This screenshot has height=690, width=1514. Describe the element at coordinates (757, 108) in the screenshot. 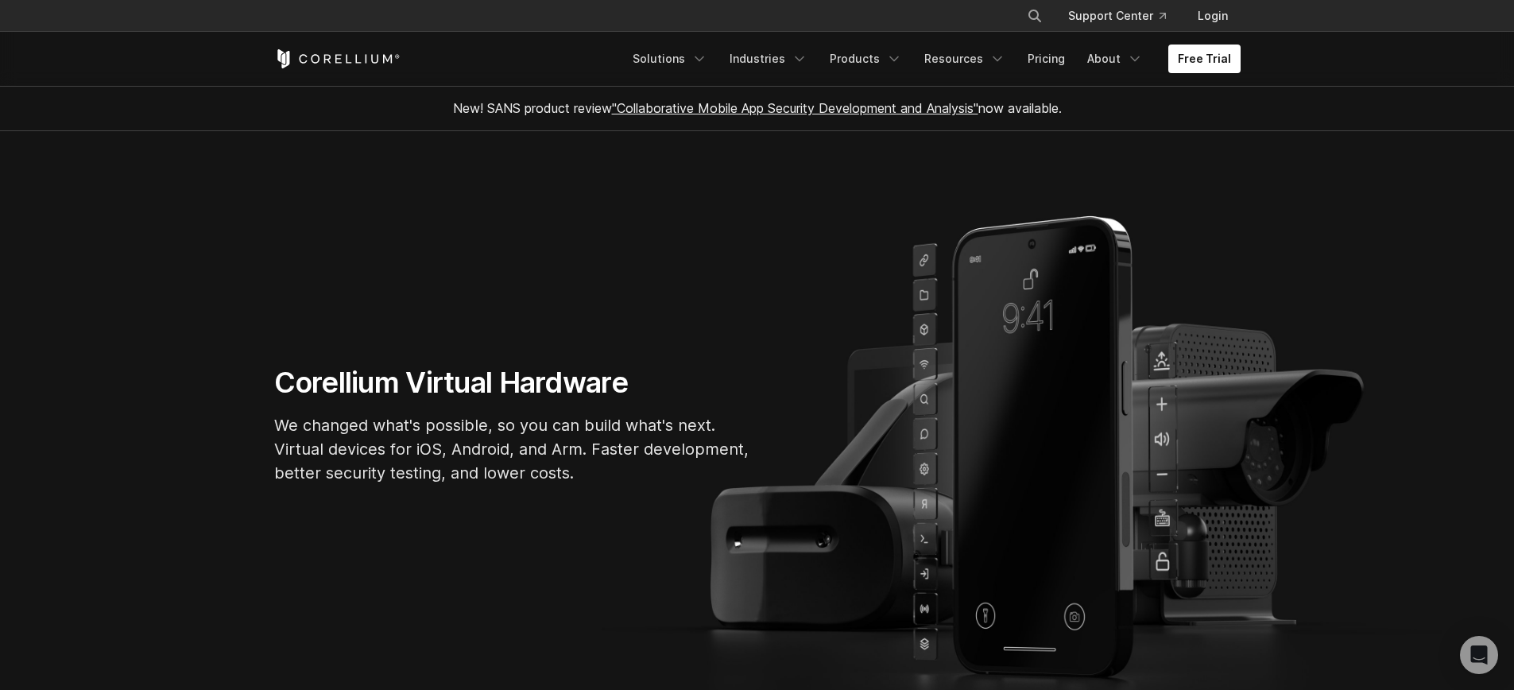

I see `span: New! SANS product review now available.` at that location.